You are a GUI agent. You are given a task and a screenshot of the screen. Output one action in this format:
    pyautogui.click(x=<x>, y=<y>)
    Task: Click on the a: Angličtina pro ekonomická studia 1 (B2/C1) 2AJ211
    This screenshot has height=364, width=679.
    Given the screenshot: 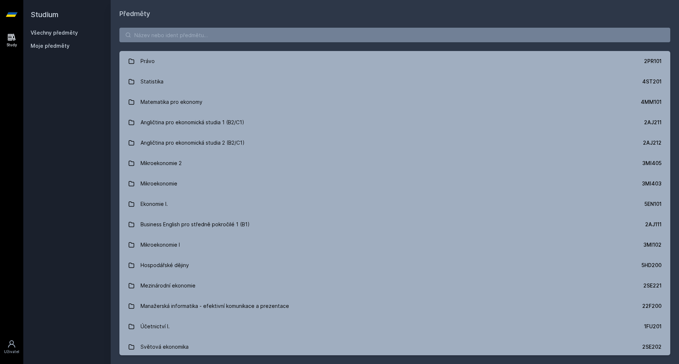 What is the action you would take?
    pyautogui.click(x=395, y=122)
    